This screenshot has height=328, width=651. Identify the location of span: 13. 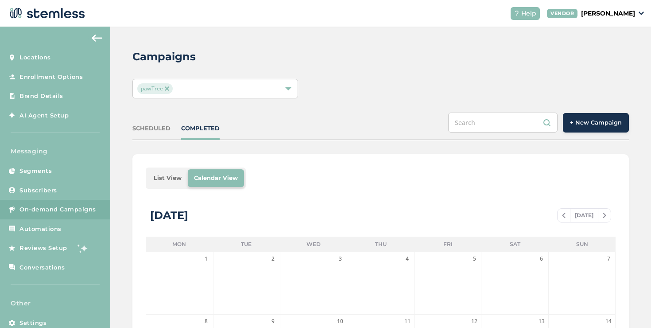
(542, 321).